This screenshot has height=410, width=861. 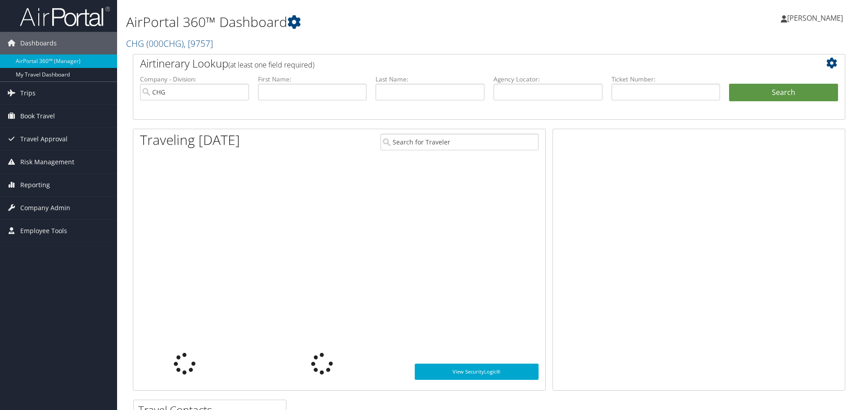 I want to click on button: Search, so click(x=784, y=93).